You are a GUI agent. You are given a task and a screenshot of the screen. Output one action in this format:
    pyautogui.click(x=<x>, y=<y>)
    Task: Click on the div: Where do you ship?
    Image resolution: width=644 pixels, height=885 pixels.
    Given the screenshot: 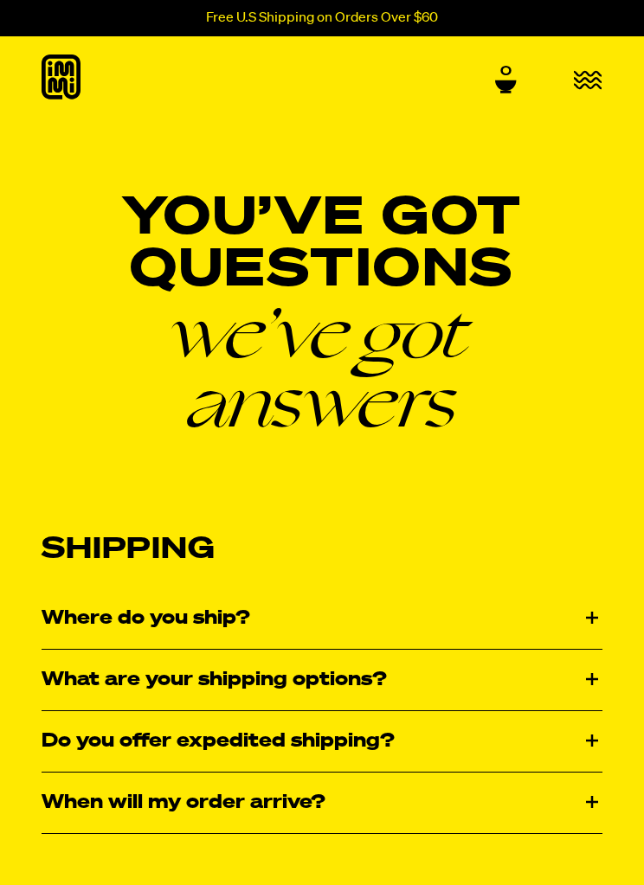 What is the action you would take?
    pyautogui.click(x=322, y=619)
    